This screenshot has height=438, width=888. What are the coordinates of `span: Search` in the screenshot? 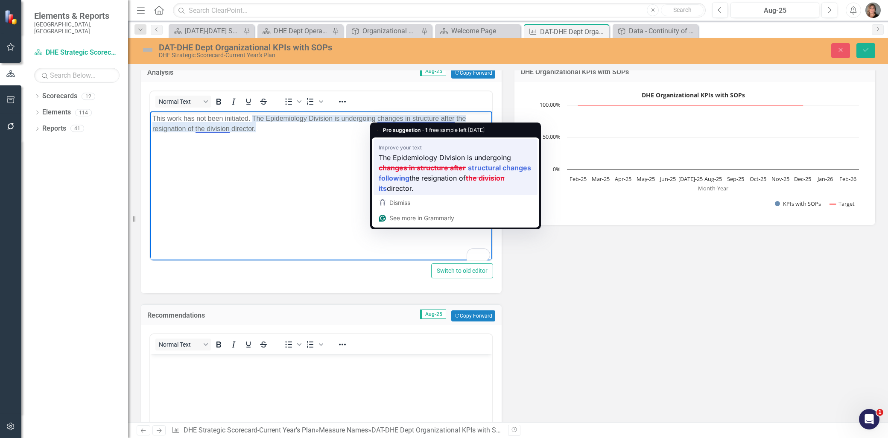 It's located at (682, 10).